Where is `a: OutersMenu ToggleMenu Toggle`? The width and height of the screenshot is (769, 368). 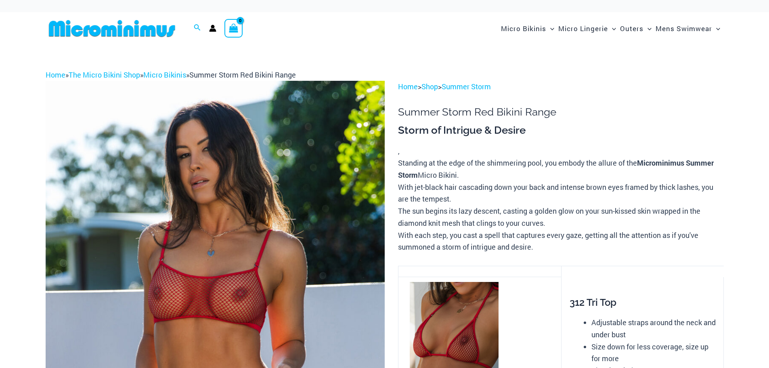 a: OutersMenu ToggleMenu Toggle is located at coordinates (636, 28).